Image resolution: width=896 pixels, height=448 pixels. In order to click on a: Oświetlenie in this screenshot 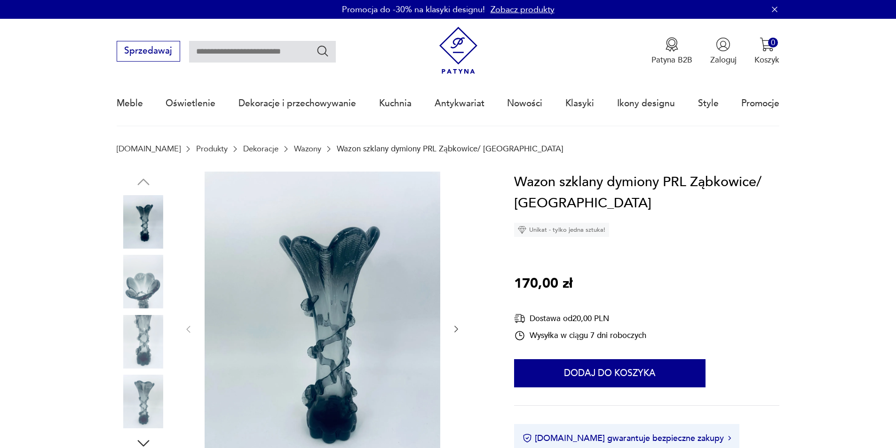, I will do `click(191, 104)`.